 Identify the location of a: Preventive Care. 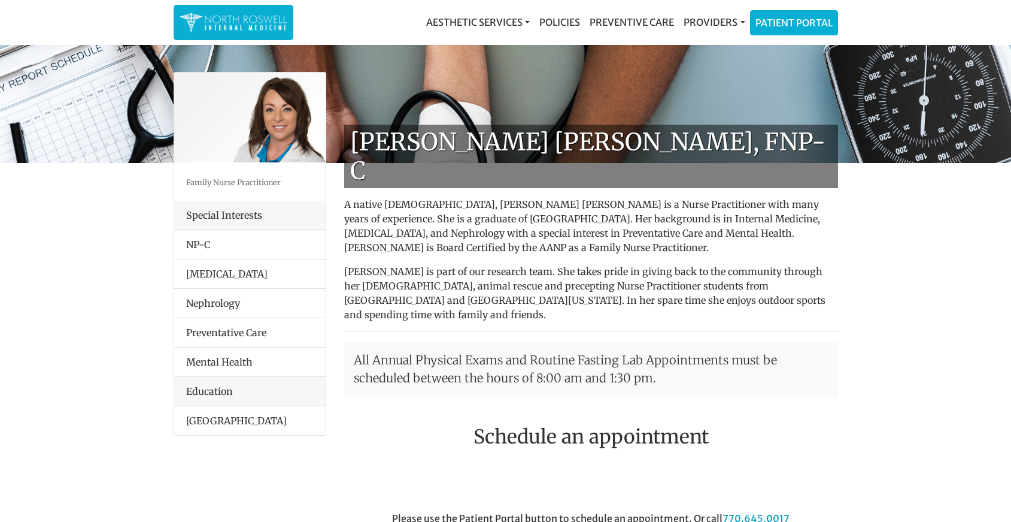
(632, 22).